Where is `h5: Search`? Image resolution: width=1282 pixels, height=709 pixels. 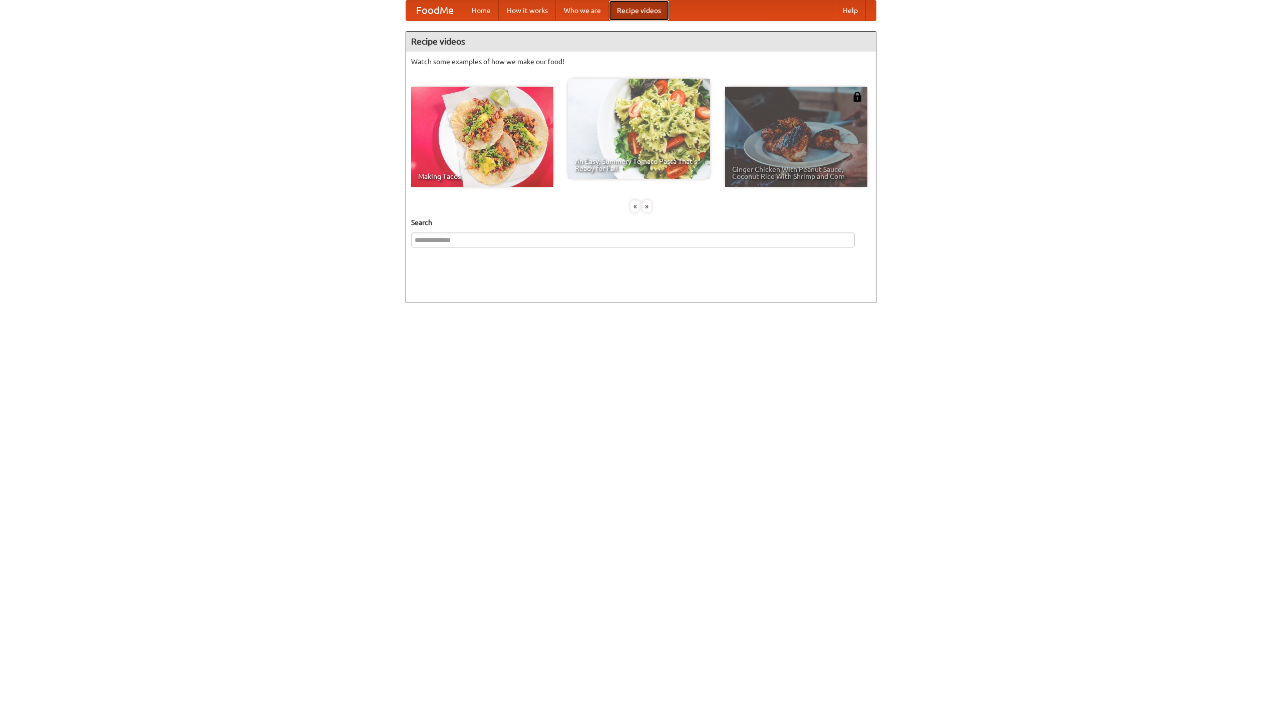 h5: Search is located at coordinates (641, 222).